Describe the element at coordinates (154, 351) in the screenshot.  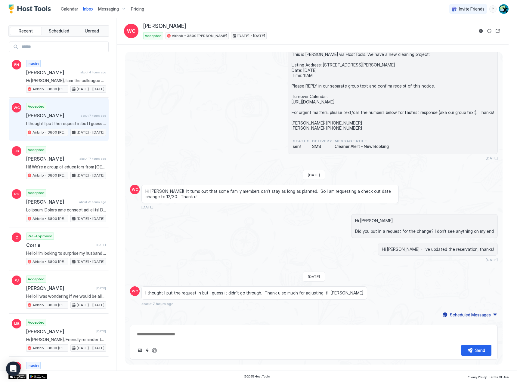
I see `button: ChatGPT Auto Reply` at that location.